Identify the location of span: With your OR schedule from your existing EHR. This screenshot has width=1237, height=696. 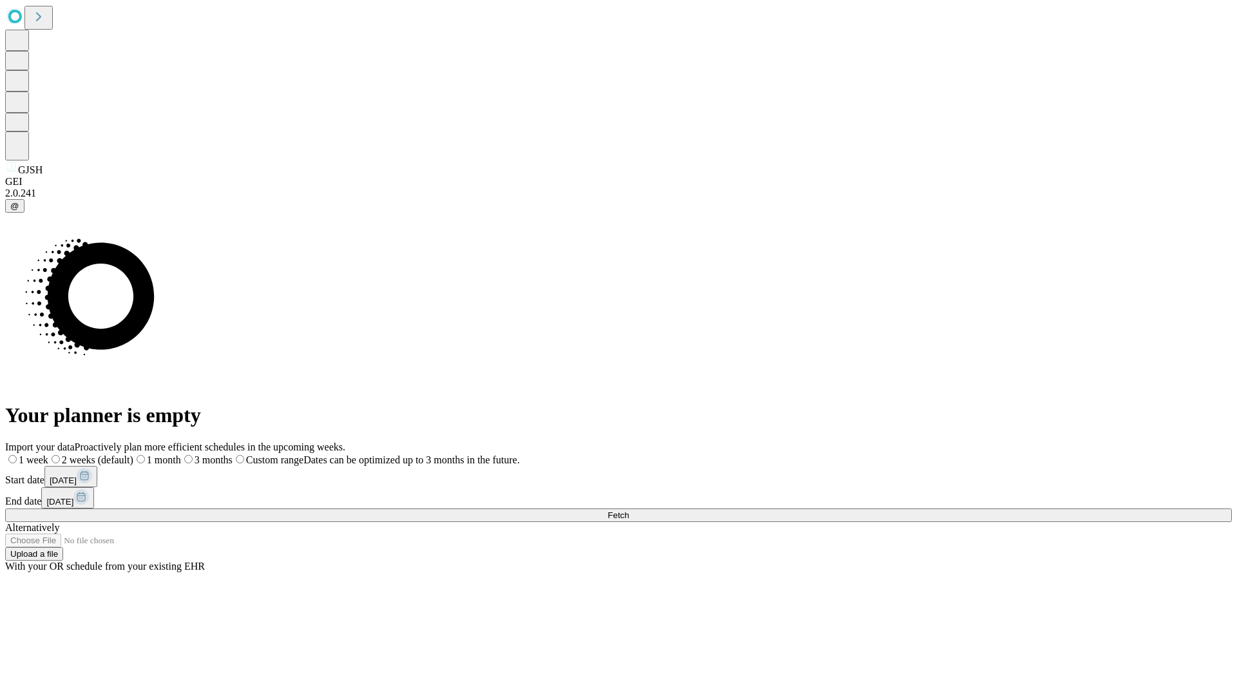
(105, 566).